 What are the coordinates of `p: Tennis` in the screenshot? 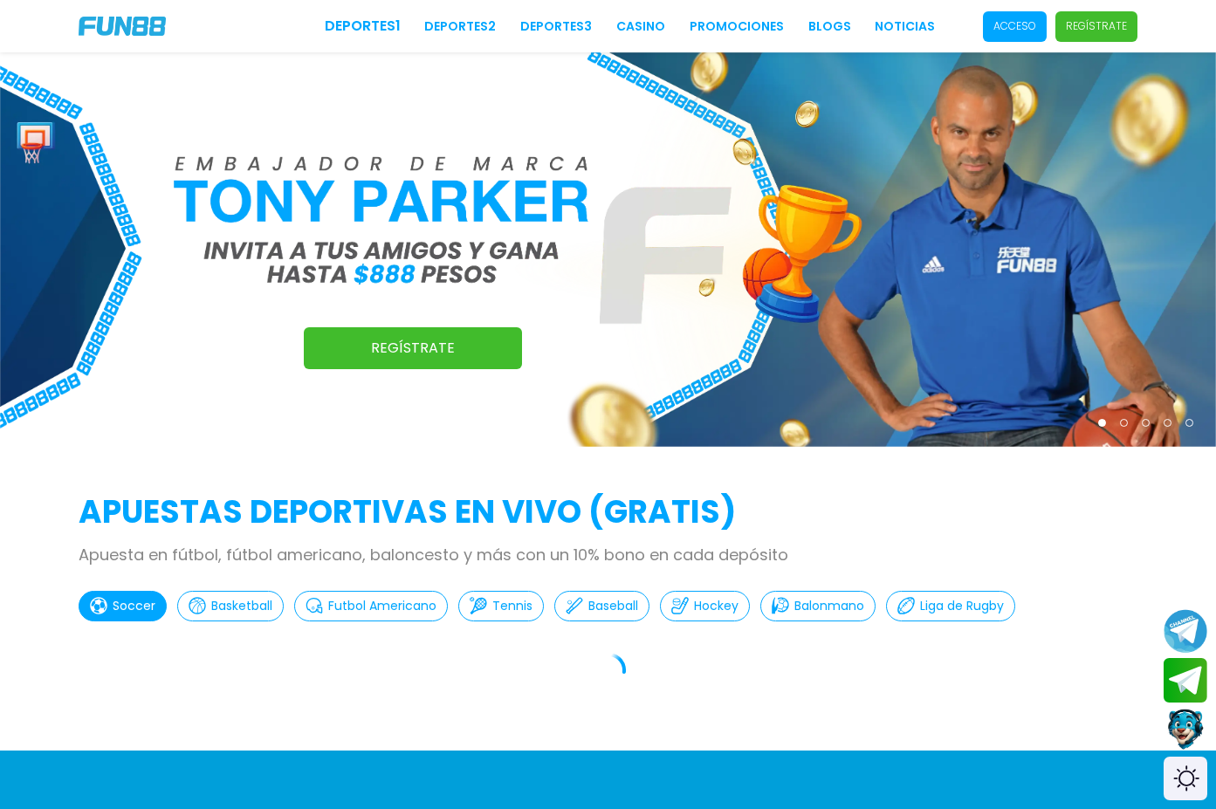 It's located at (513, 606).